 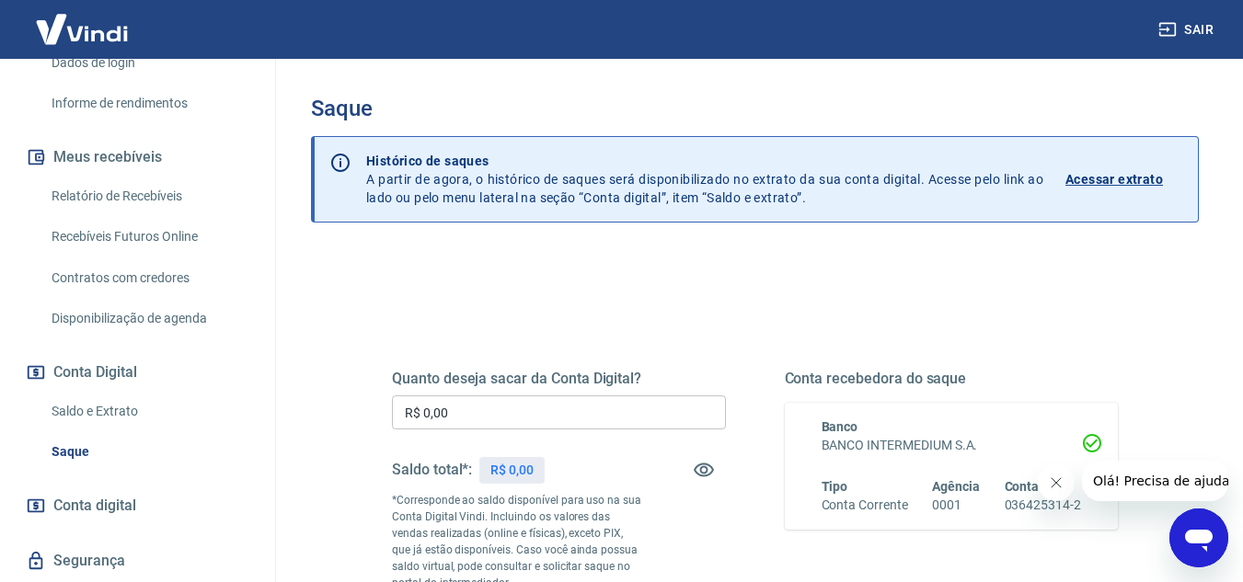 What do you see at coordinates (511, 470) in the screenshot?
I see `p: R$ 0,00` at bounding box center [511, 470].